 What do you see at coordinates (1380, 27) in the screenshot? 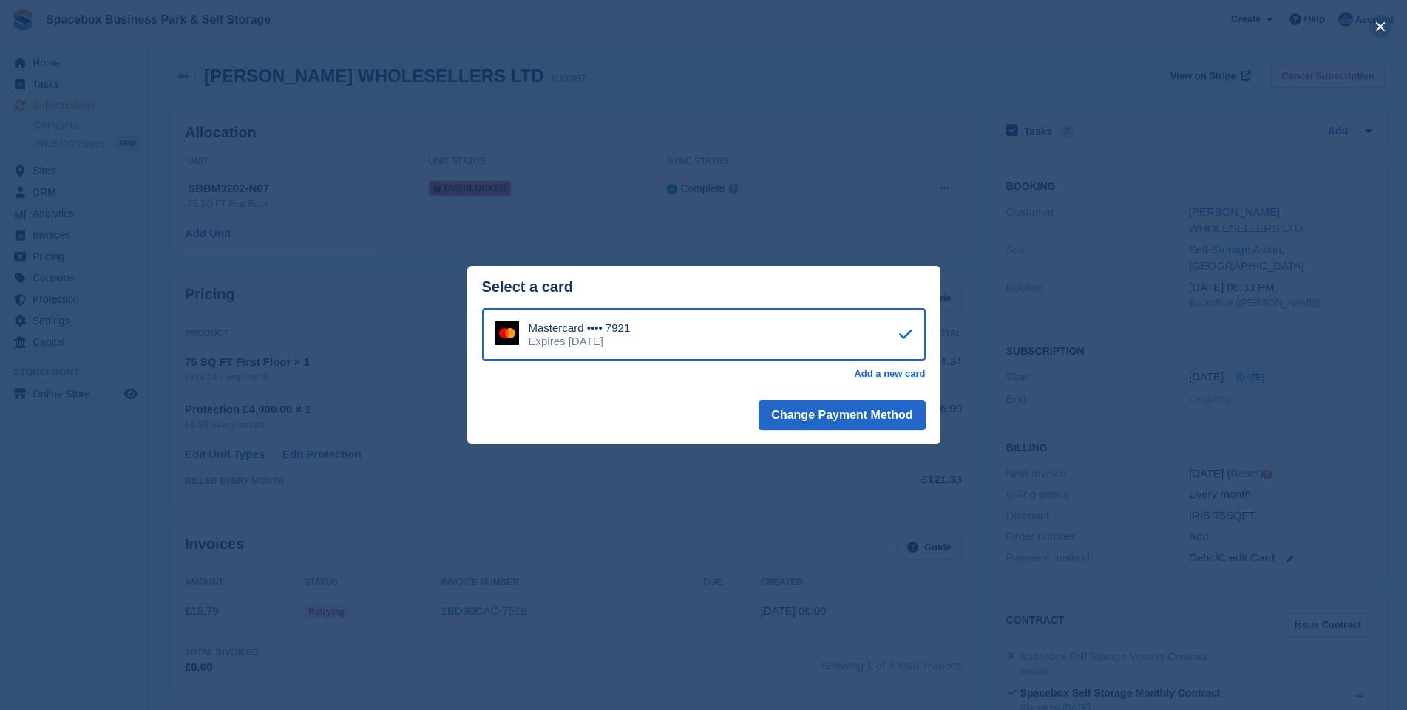
I see `button: close` at bounding box center [1380, 27].